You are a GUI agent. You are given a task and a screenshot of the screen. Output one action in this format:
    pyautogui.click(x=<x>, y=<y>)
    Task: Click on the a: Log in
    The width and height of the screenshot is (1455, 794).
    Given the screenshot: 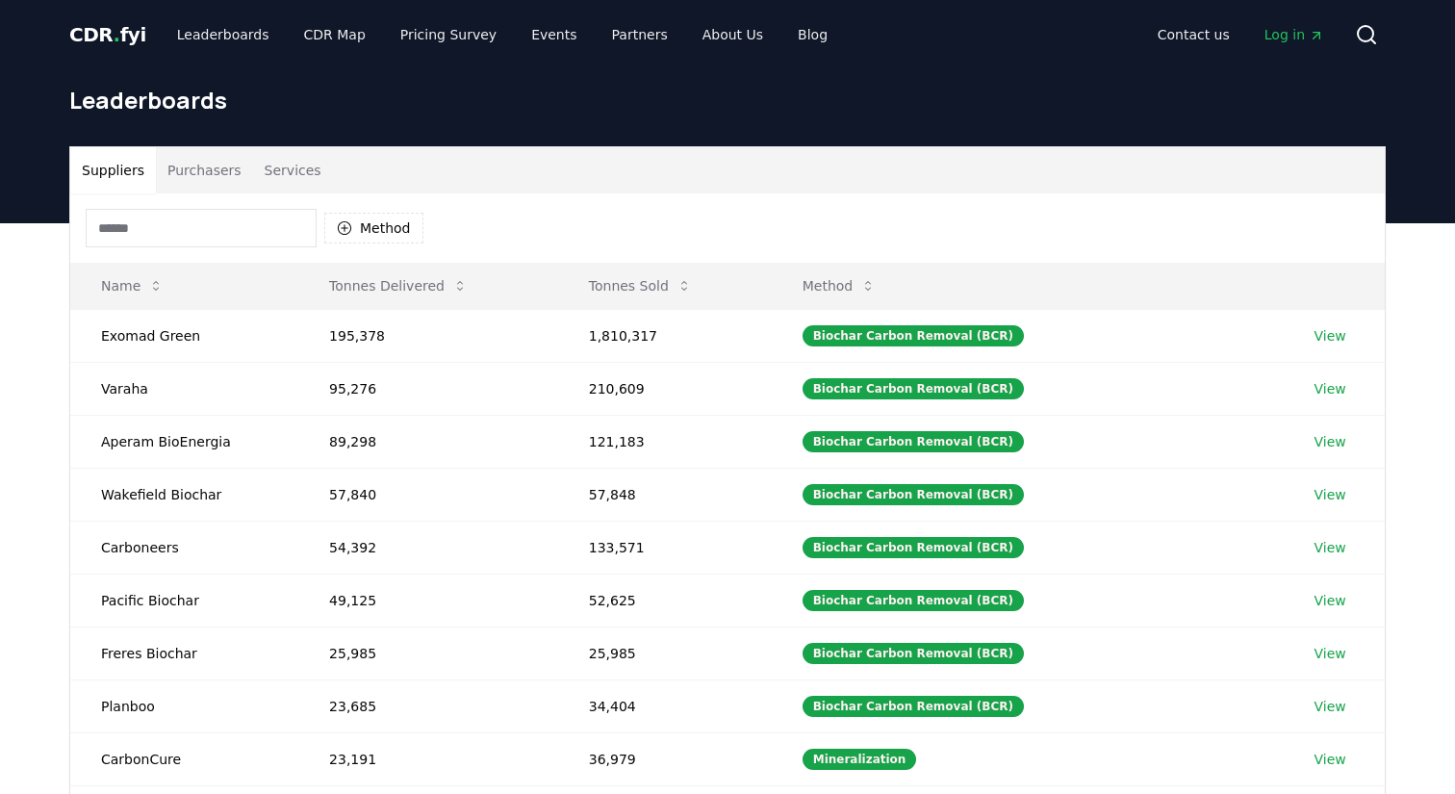 What is the action you would take?
    pyautogui.click(x=1294, y=35)
    